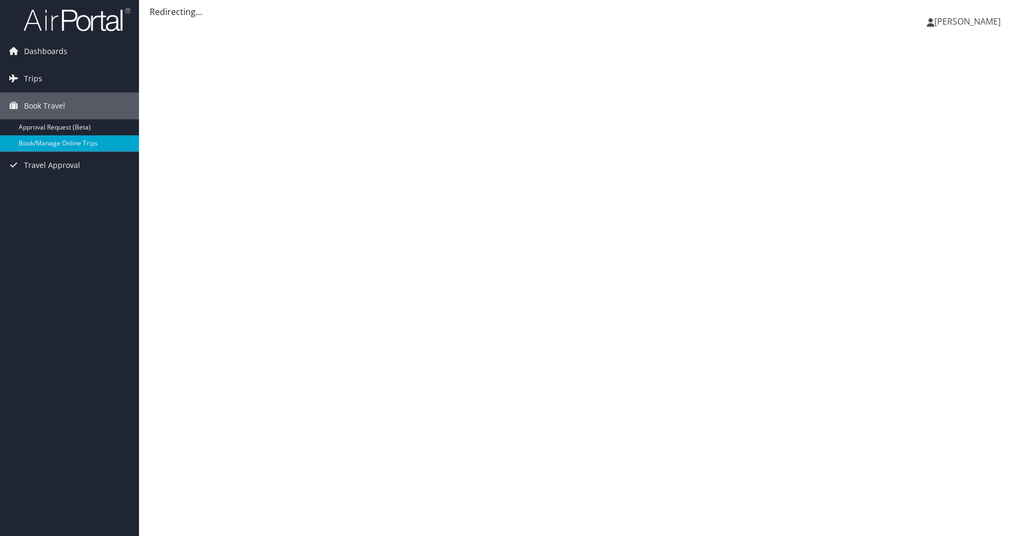 This screenshot has height=536, width=1022. I want to click on span: Travel Approval, so click(52, 165).